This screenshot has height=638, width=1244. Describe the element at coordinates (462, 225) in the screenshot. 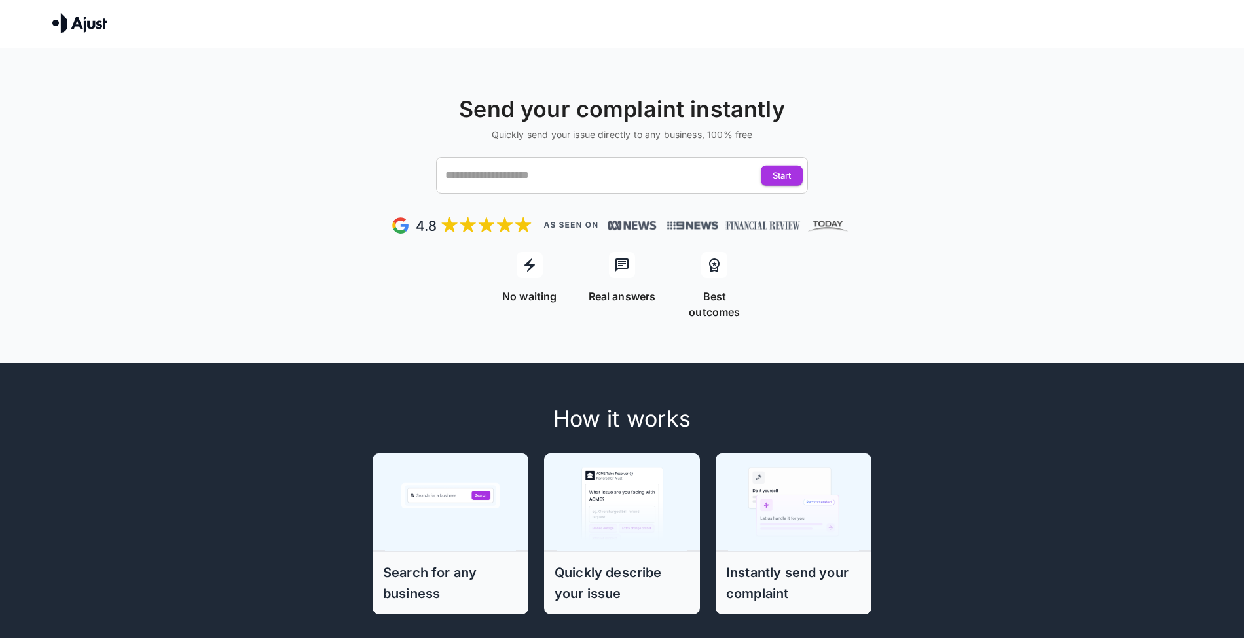

I see `img: Google Review - 5 stars` at that location.